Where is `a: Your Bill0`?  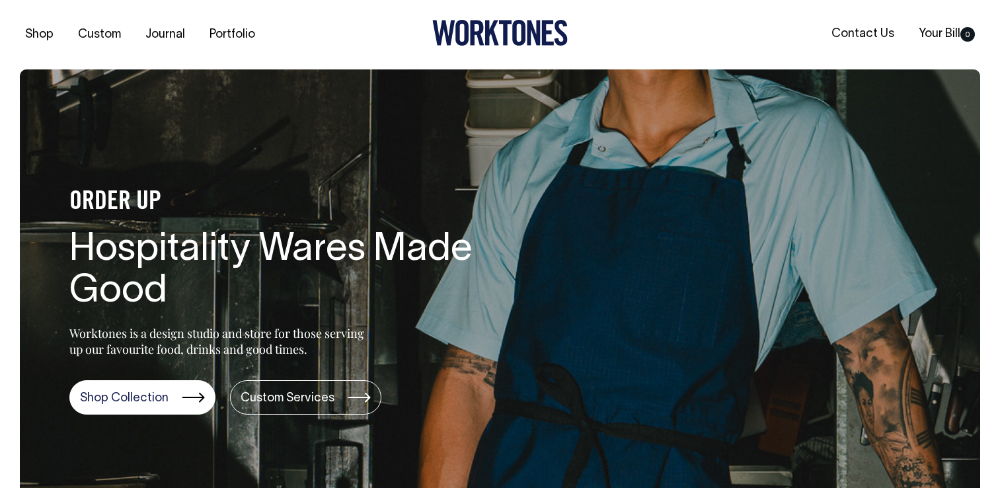
a: Your Bill0 is located at coordinates (947, 34).